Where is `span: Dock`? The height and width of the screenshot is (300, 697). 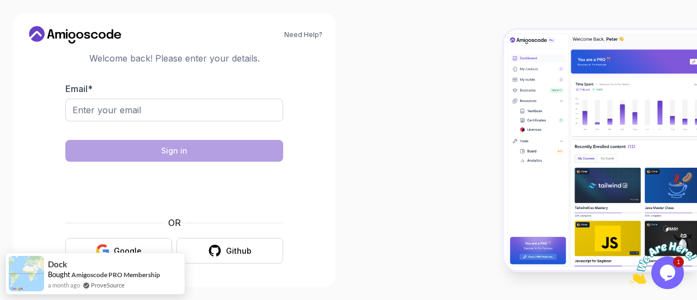 span: Dock is located at coordinates (57, 264).